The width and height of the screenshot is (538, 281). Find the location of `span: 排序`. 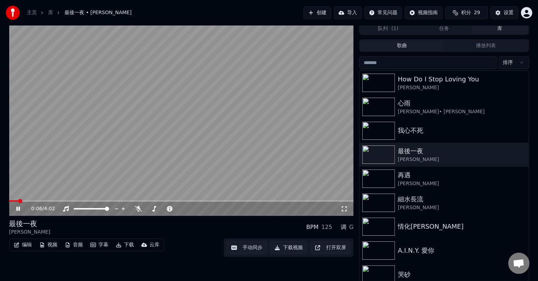

span: 排序 is located at coordinates (508, 63).